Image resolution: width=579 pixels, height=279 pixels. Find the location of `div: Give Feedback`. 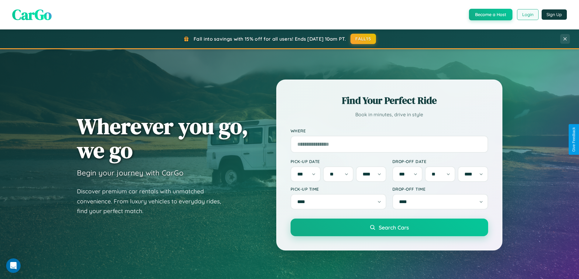

div: Give Feedback is located at coordinates (574, 140).